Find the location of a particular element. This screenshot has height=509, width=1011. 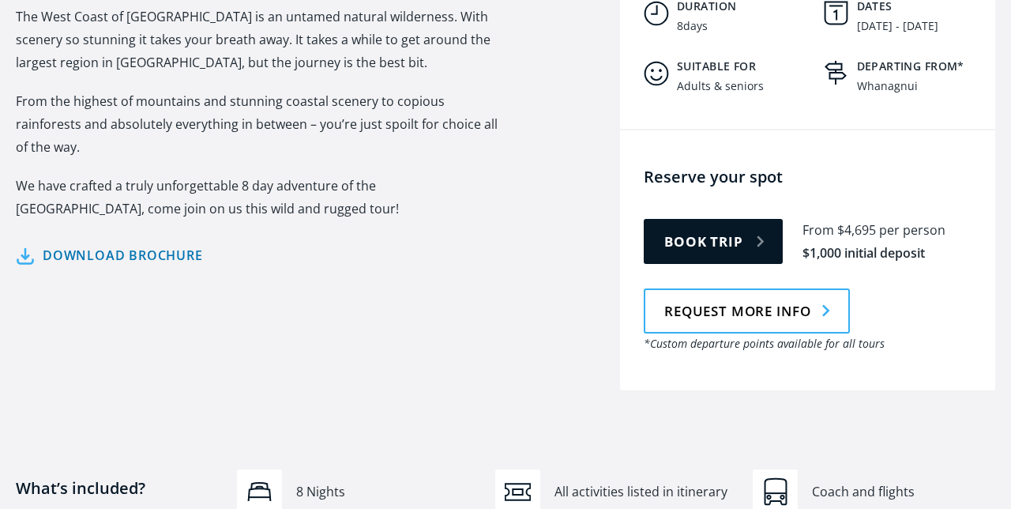

a: Book trip is located at coordinates (713, 241).